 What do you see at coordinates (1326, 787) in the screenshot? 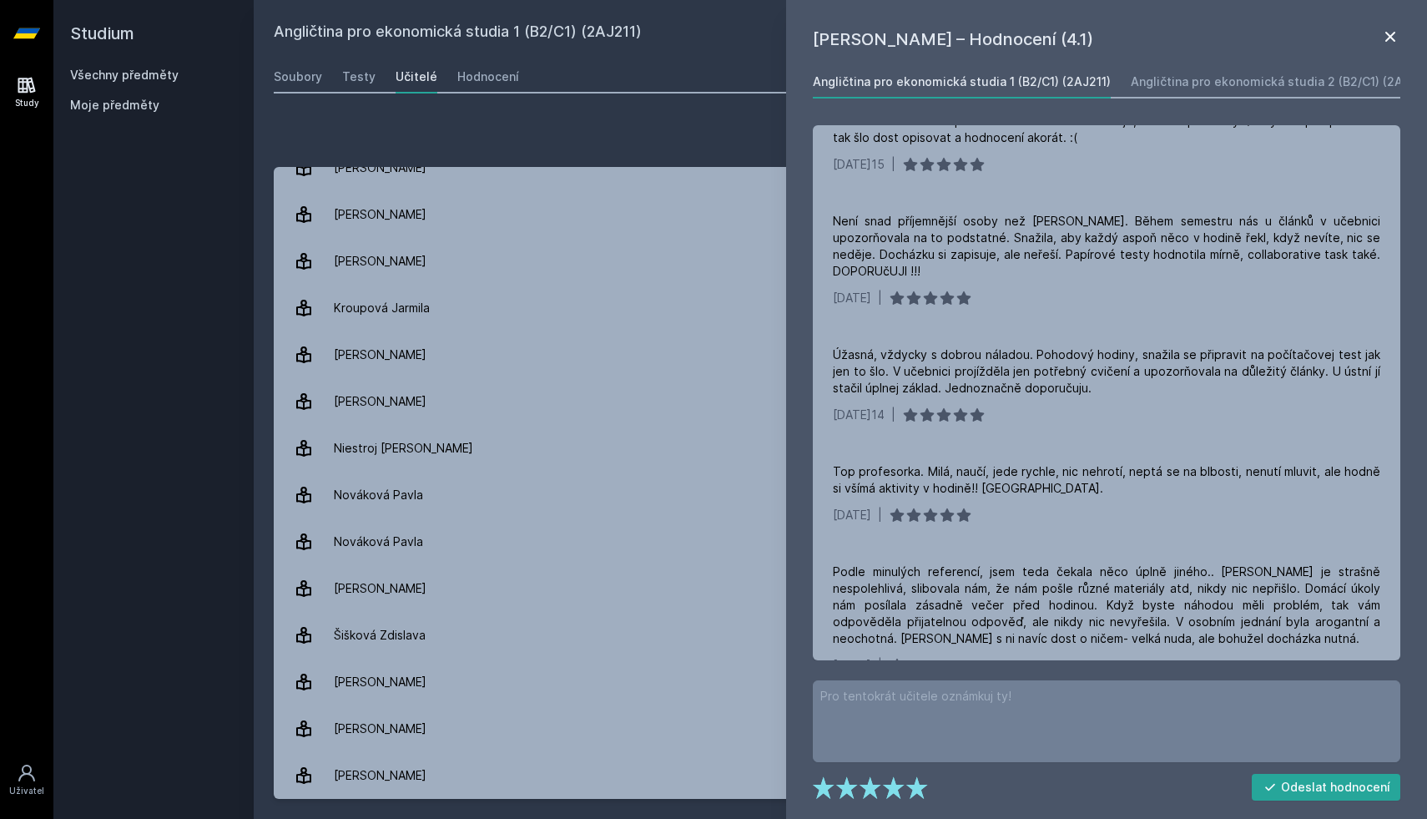
I see `button: Odeslat hodnocení` at bounding box center [1326, 787].